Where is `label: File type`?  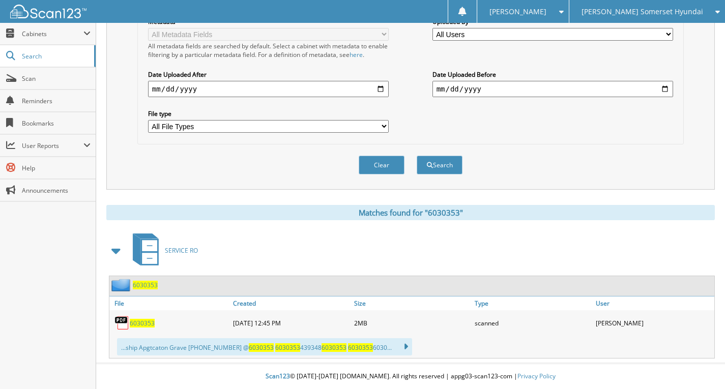
label: File type is located at coordinates (269, 113).